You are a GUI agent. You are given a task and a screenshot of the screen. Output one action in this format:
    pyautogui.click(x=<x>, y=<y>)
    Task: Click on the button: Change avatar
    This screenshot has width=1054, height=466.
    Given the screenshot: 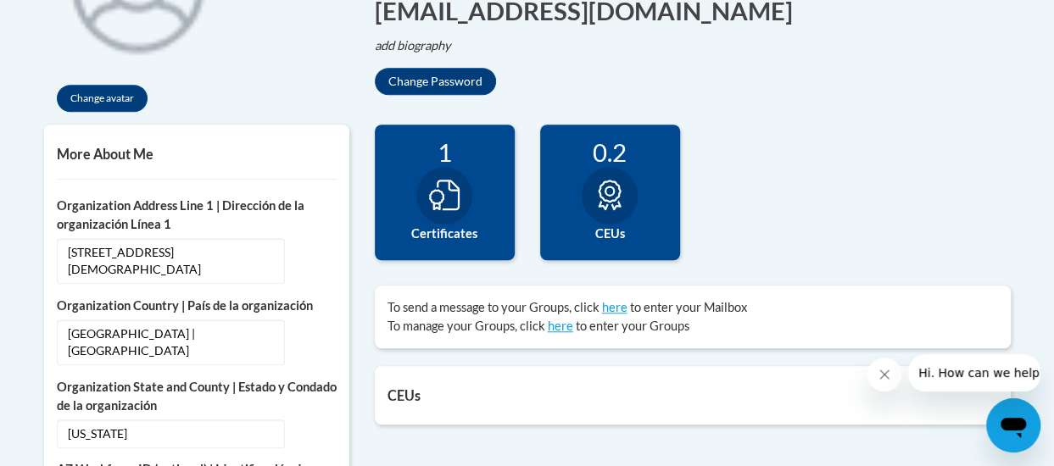 What is the action you would take?
    pyautogui.click(x=102, y=98)
    